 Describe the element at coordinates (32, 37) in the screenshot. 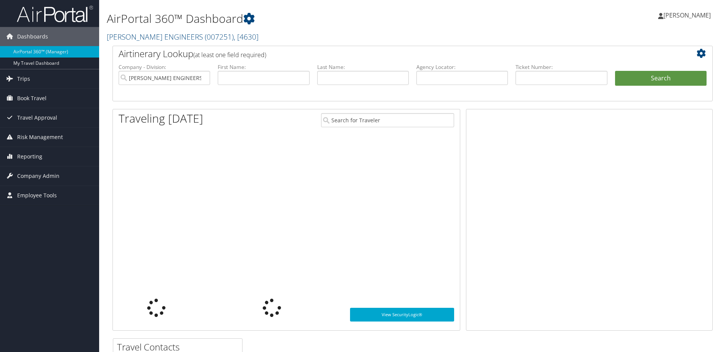

I see `span: Dashboards` at that location.